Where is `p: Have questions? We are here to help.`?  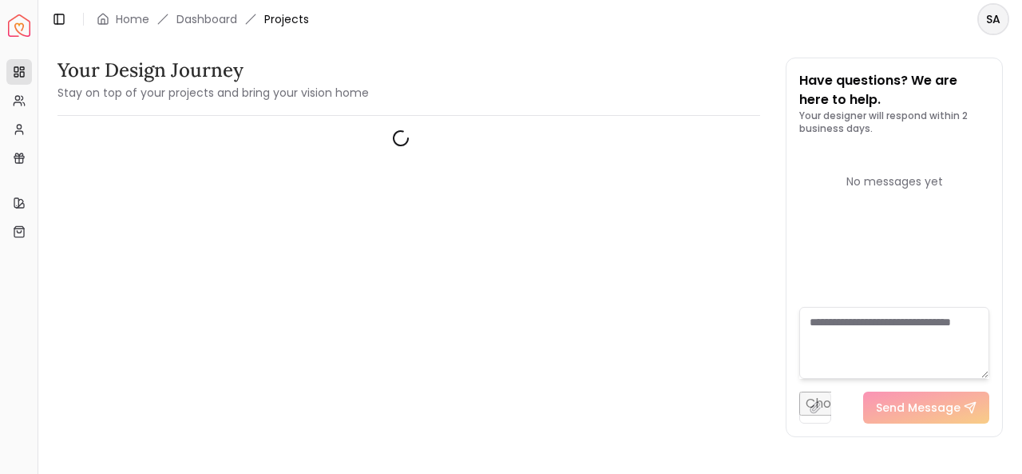 p: Have questions? We are here to help. is located at coordinates (895, 90).